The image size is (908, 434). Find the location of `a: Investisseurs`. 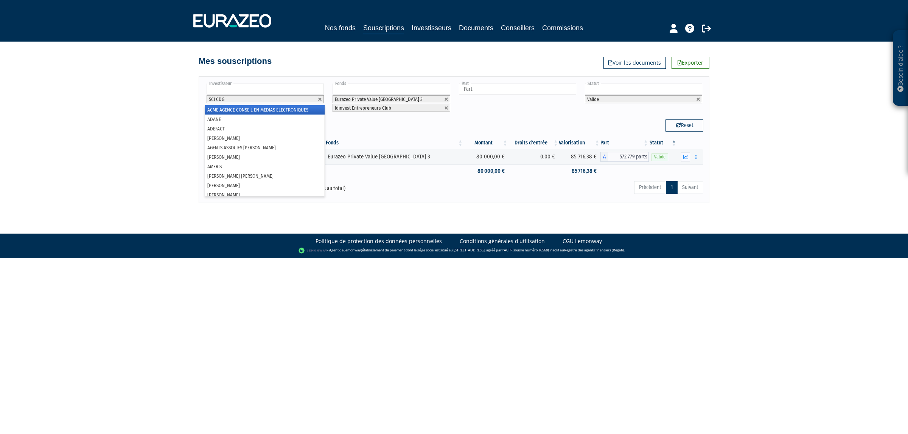

a: Investisseurs is located at coordinates (431, 28).